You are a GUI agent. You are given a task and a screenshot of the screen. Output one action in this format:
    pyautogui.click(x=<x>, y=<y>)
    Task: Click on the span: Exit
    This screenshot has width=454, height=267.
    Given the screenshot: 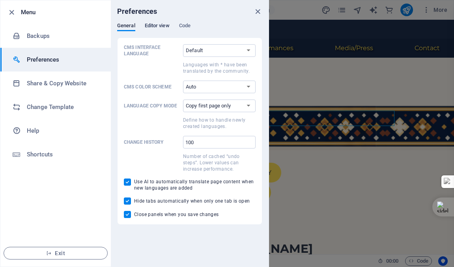 What is the action you would take?
    pyautogui.click(x=56, y=253)
    